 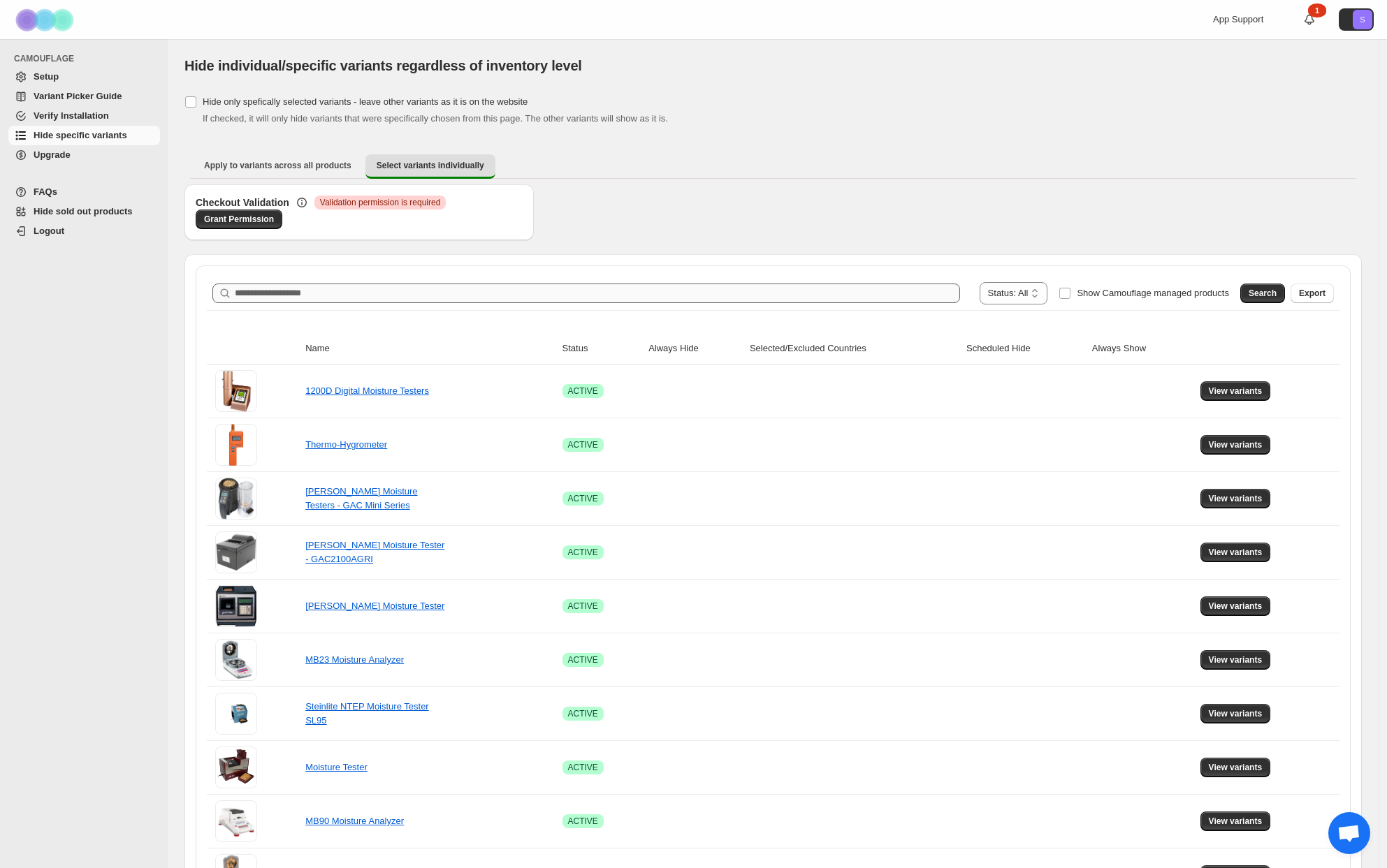 I want to click on a: MB90 Moisture Analyzer, so click(x=354, y=821).